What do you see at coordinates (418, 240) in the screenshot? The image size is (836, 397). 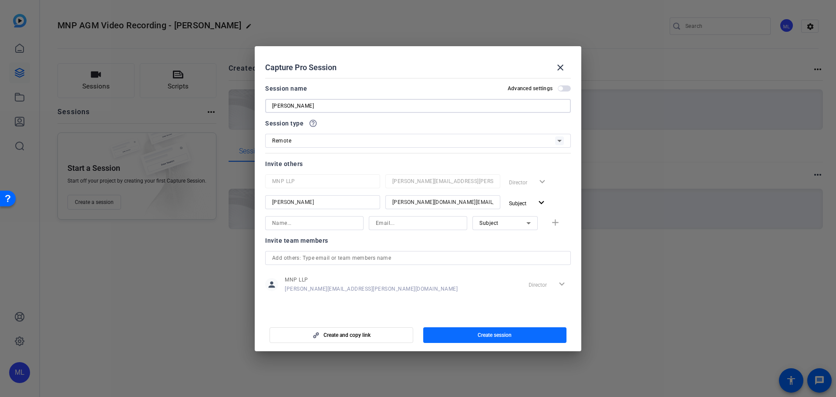 I see `div: Invite team members` at bounding box center [418, 240].